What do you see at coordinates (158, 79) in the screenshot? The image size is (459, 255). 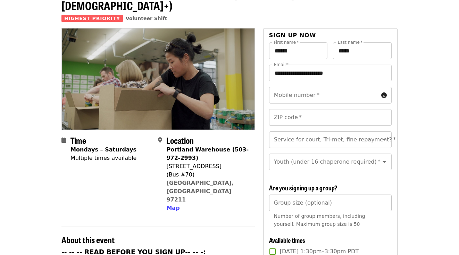 I see `img: Oct/Nov/Dec - Portland: Repack/Sort (age 8+) organized by Oregon Food Bank` at bounding box center [158, 79].